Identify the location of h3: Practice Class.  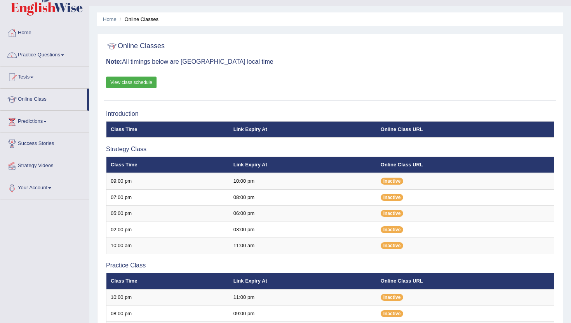
(330, 266).